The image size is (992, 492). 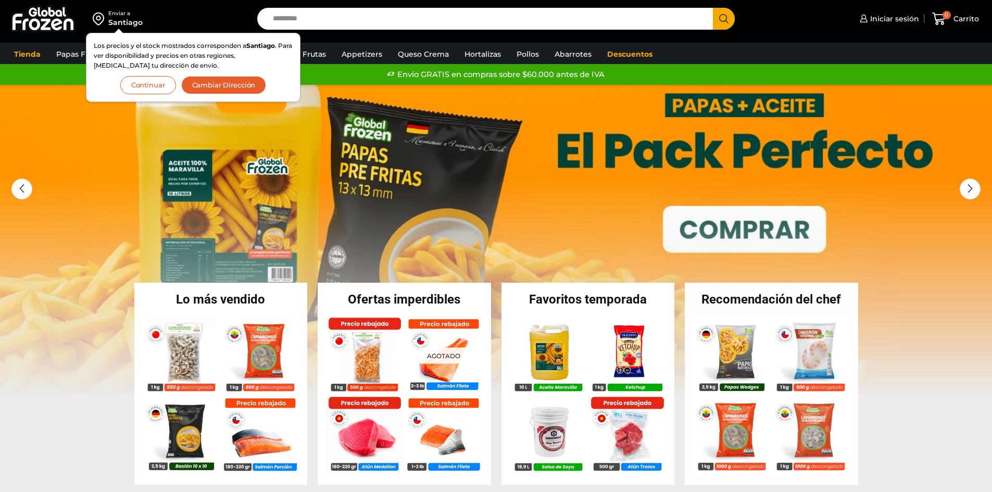 I want to click on h2: Lo más vendido, so click(x=221, y=299).